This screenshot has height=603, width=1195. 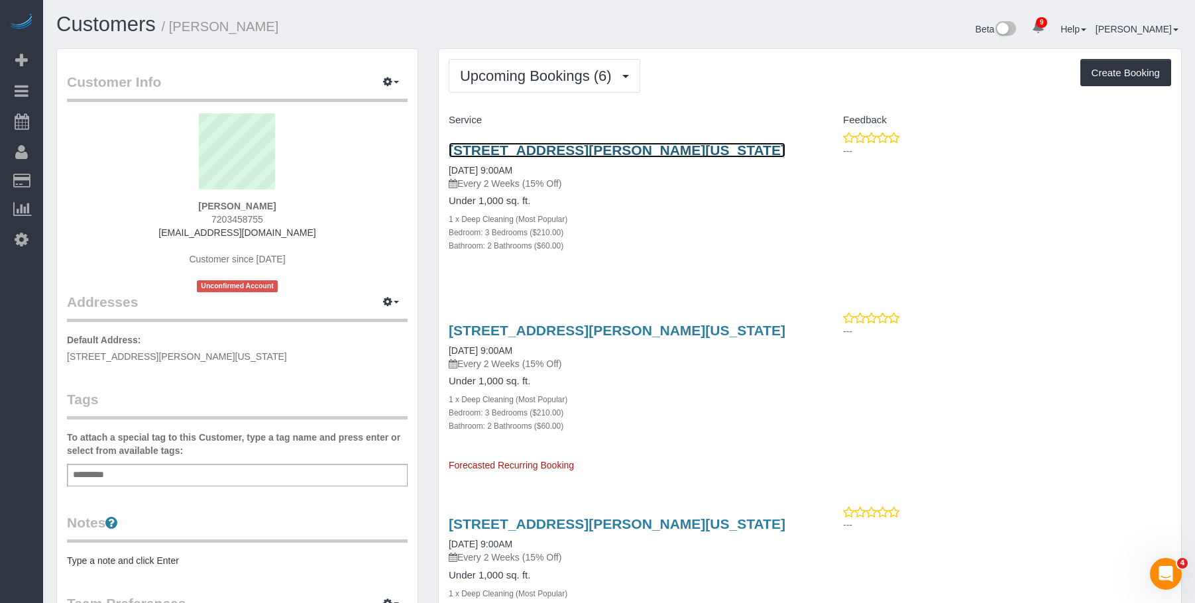 What do you see at coordinates (237, 444) in the screenshot?
I see `label: To attach a special tag to this Customer, type a tag name and press enter or select from availabl...` at bounding box center [237, 444].